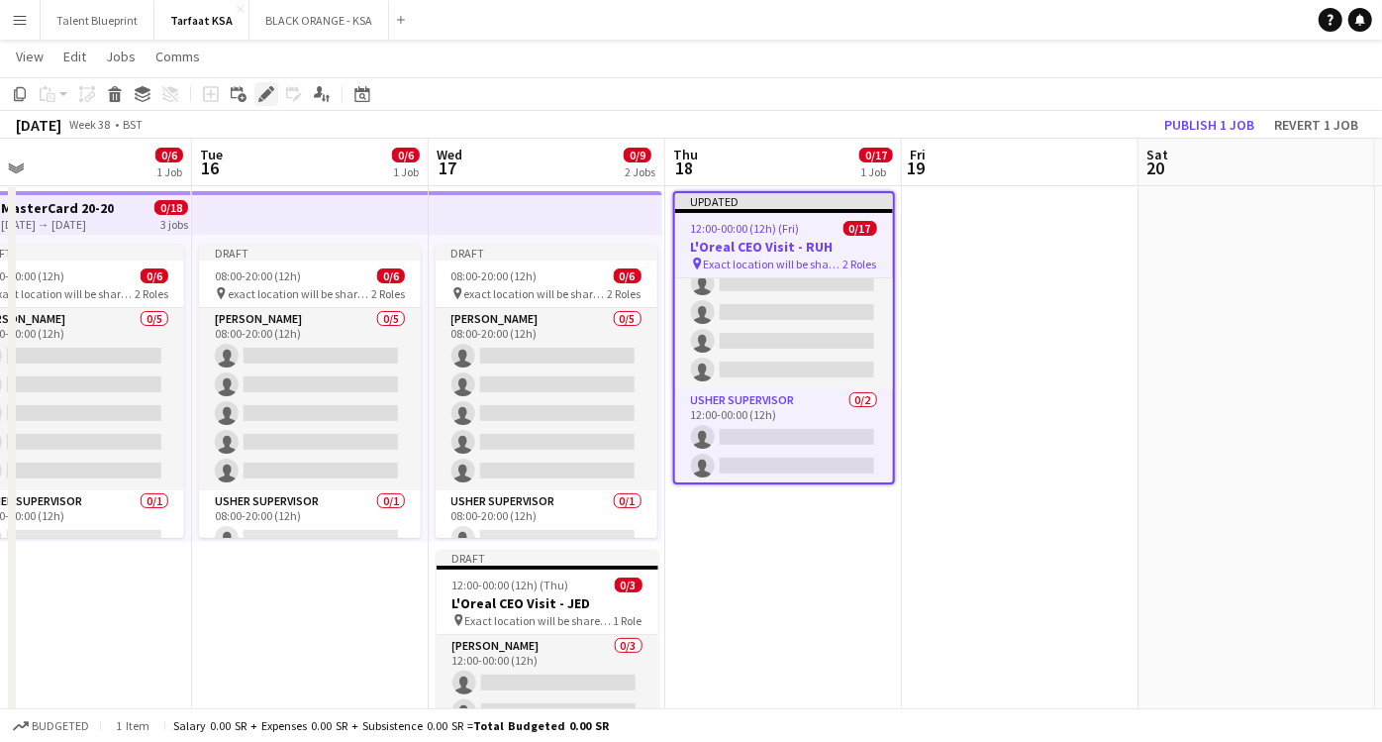 This screenshot has height=742, width=1382. Describe the element at coordinates (319, 20) in the screenshot. I see `button: BLACK ORANGE - KSA` at that location.